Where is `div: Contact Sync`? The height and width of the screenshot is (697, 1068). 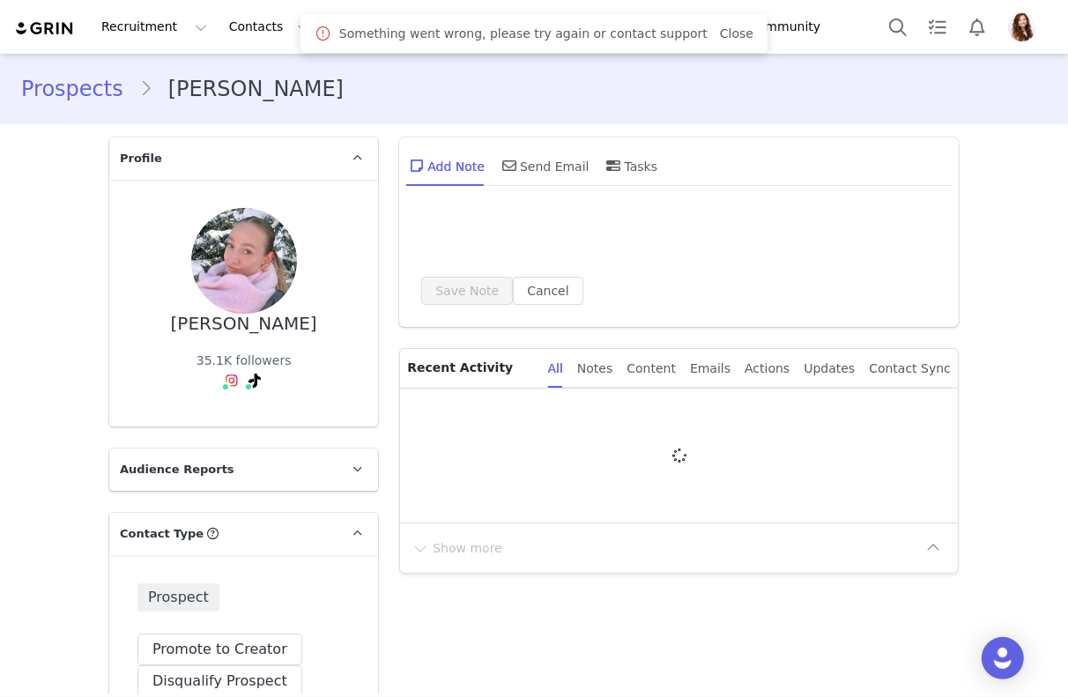
div: Contact Sync is located at coordinates (910, 368).